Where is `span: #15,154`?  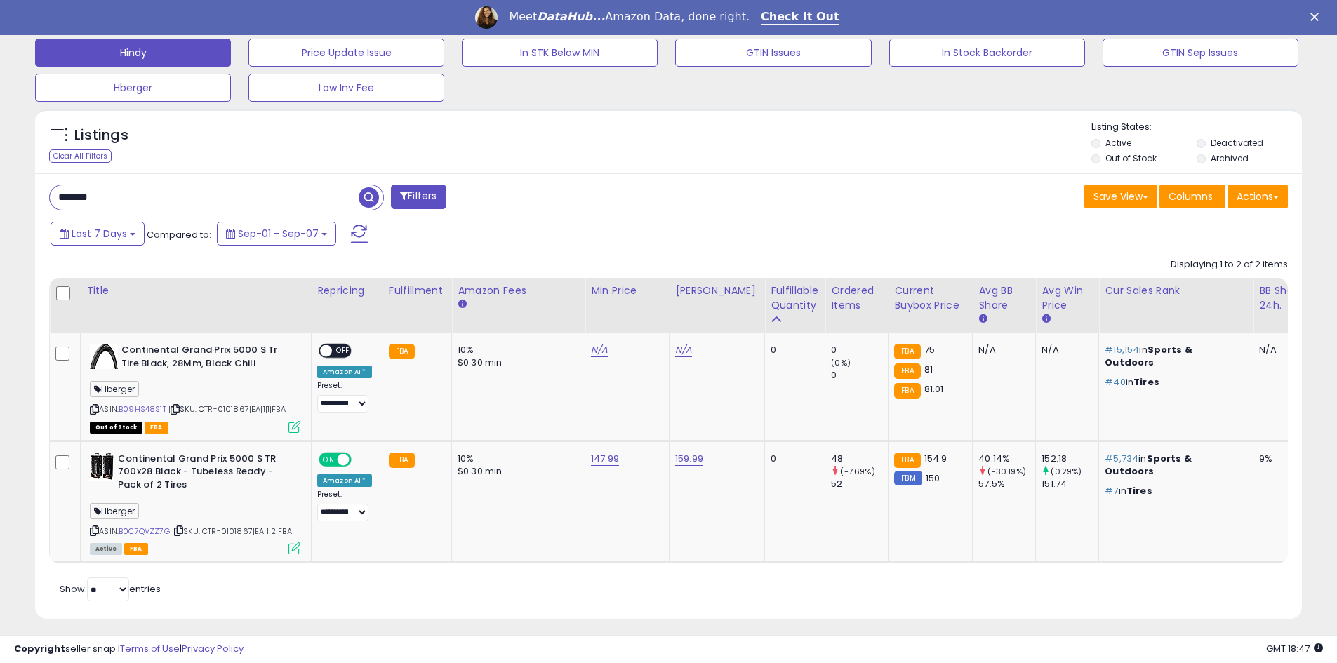 span: #15,154 is located at coordinates (1121, 349).